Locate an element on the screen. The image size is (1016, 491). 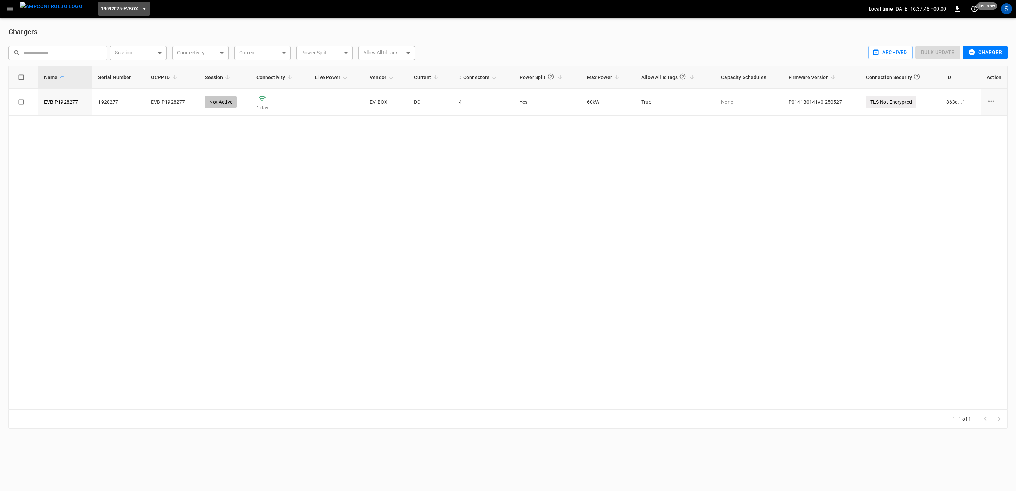
span: Session is located at coordinates (218, 77).